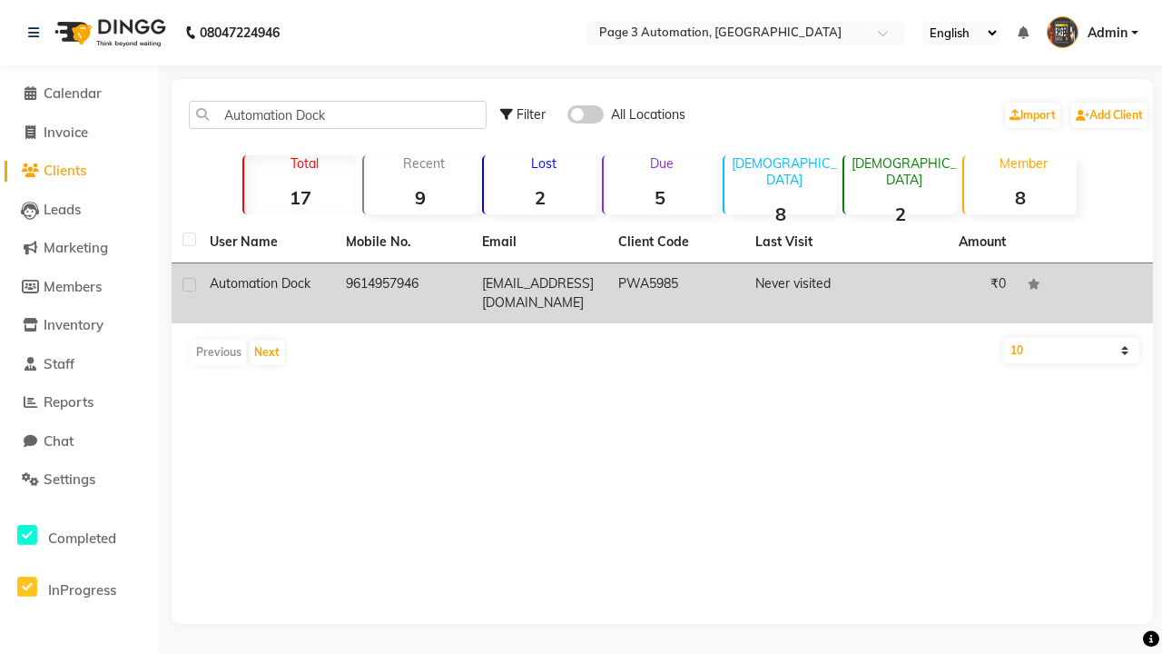  I want to click on span: Reports, so click(68, 401).